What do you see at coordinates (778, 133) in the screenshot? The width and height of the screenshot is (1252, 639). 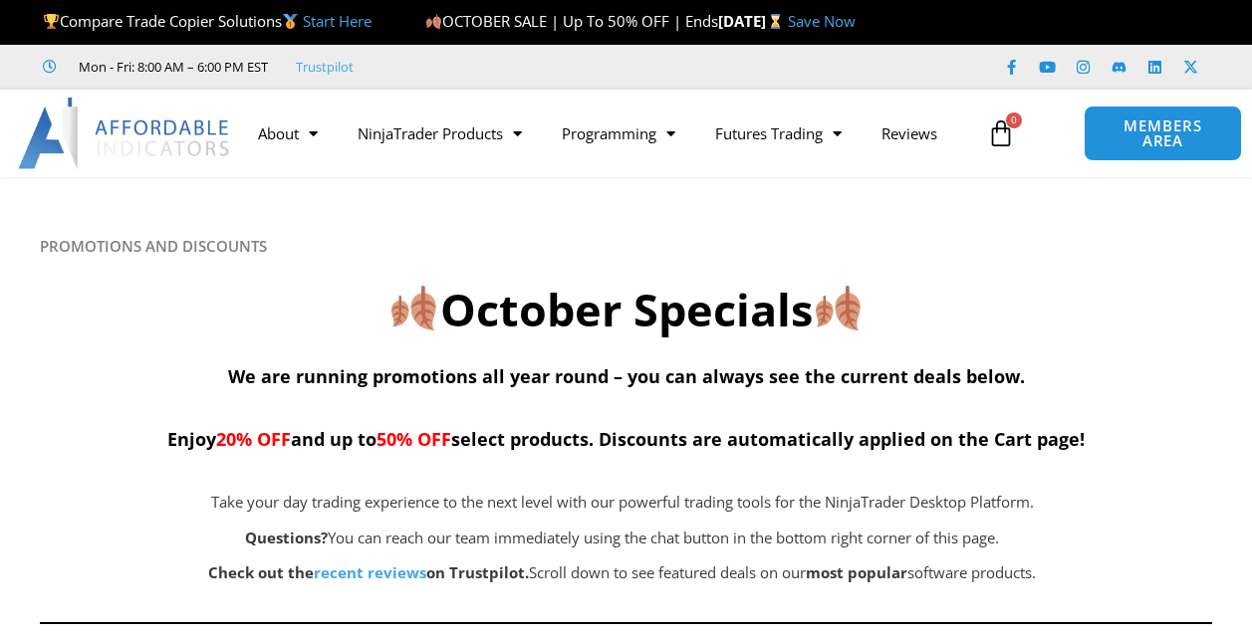 I see `a: Futures Trading` at bounding box center [778, 133].